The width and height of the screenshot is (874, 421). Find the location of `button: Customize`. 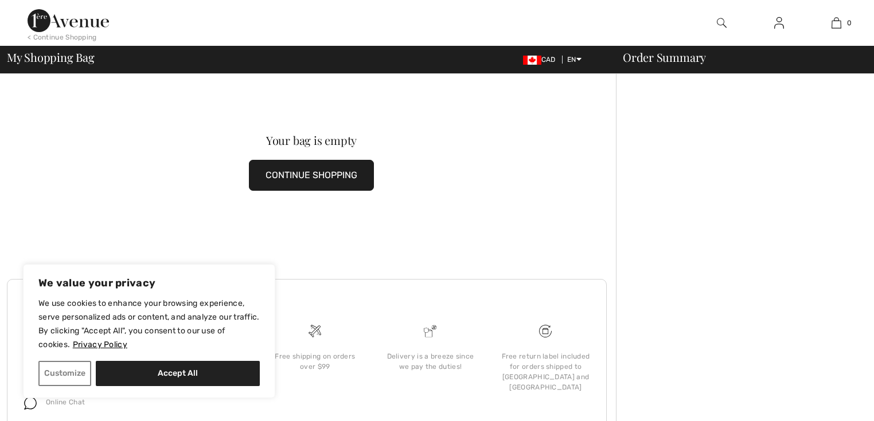

button: Customize is located at coordinates (65, 374).